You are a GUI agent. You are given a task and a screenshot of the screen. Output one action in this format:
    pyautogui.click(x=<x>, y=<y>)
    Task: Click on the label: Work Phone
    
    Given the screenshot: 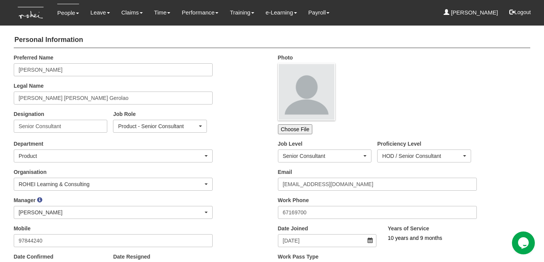 What is the action you would take?
    pyautogui.click(x=293, y=201)
    